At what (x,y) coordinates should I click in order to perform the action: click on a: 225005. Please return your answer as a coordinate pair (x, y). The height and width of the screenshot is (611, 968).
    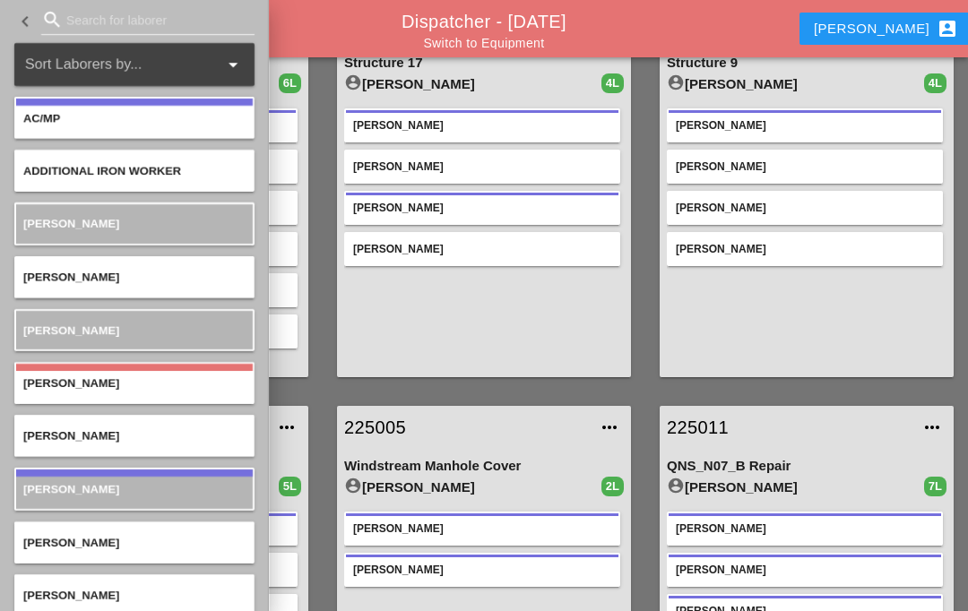
    Looking at the image, I should click on (466, 428).